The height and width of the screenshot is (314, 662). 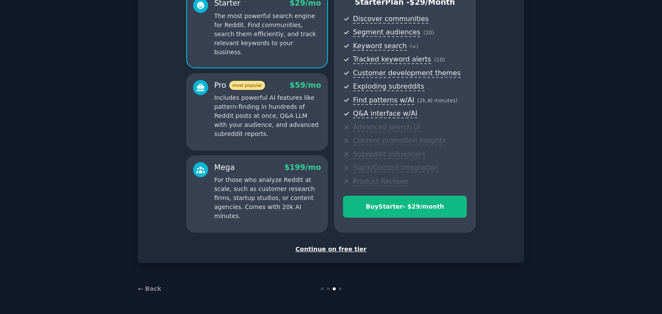 I want to click on p: For those who analyze Reddit at scale, such as customer research firms, startup studios, or conte..., so click(x=268, y=198).